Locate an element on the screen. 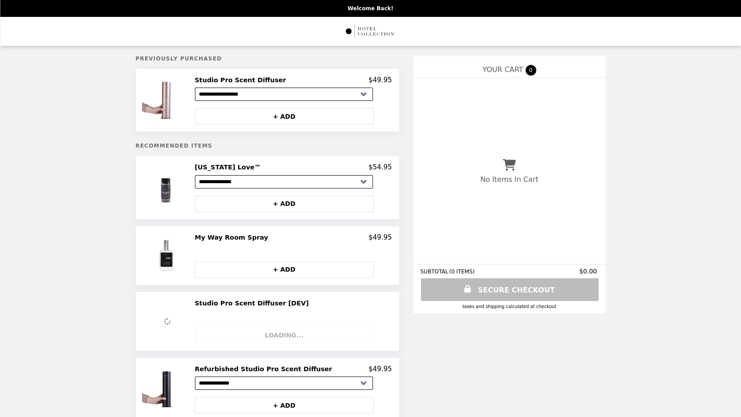  h2: My Way Room Spray is located at coordinates (233, 238).